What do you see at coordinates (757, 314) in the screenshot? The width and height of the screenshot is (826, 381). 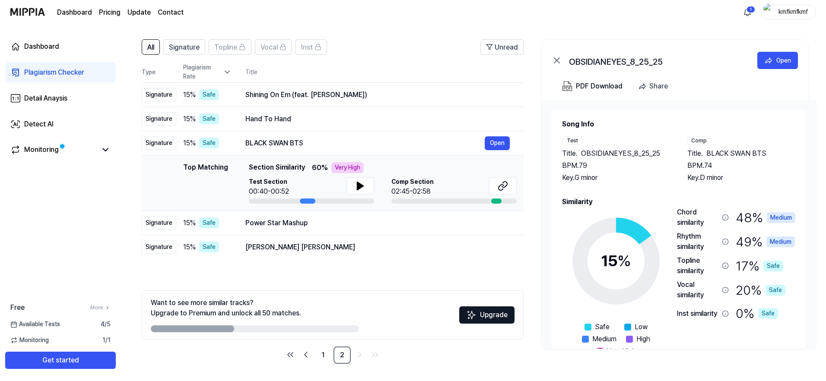 I see `div: 0 %` at bounding box center [757, 314].